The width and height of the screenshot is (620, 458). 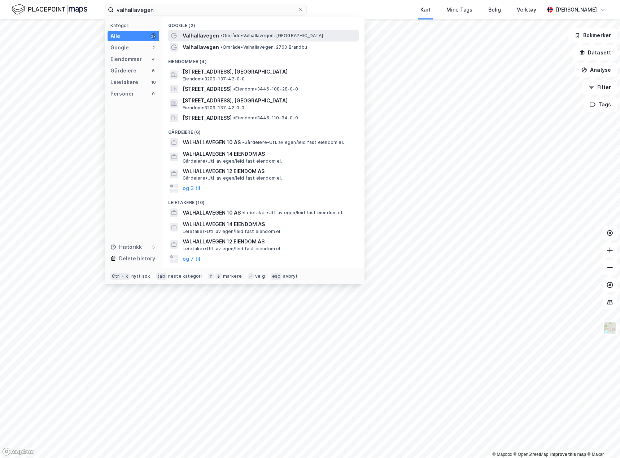 I want to click on div: velg, so click(x=260, y=276).